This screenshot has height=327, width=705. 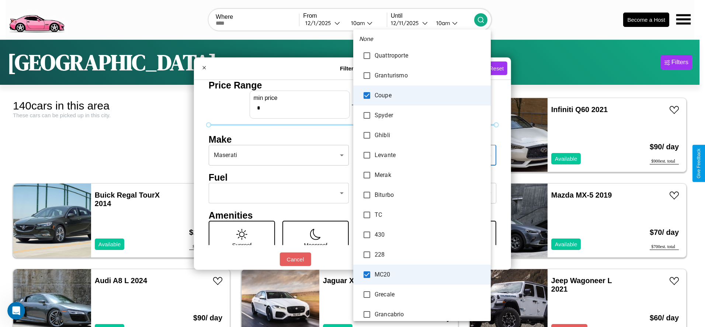 What do you see at coordinates (366, 39) in the screenshot?
I see `em: None` at bounding box center [366, 39].